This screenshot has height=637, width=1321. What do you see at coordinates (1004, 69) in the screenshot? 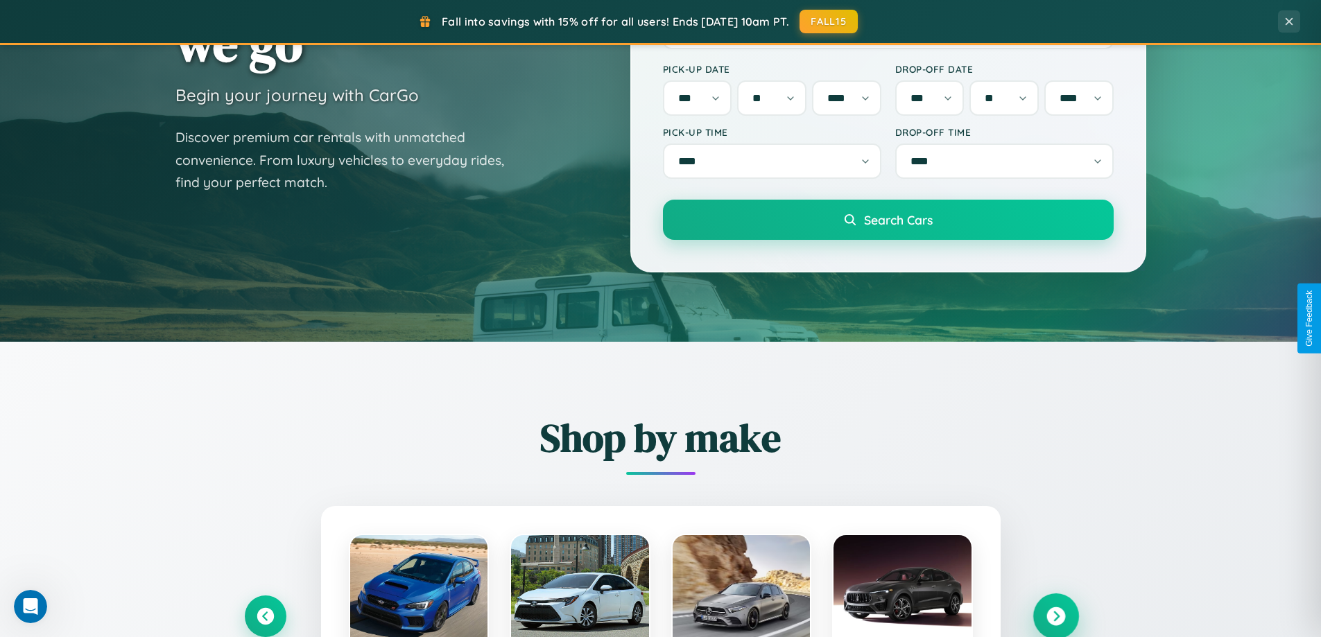
I see `label: Drop-off Date` at bounding box center [1004, 69].